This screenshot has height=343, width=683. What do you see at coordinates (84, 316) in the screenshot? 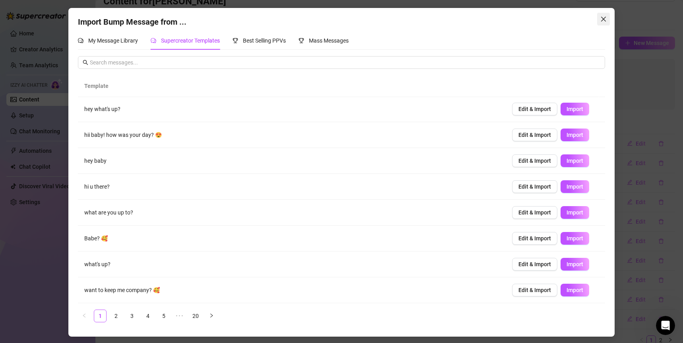
I see `li: Previous Page` at bounding box center [84, 316].